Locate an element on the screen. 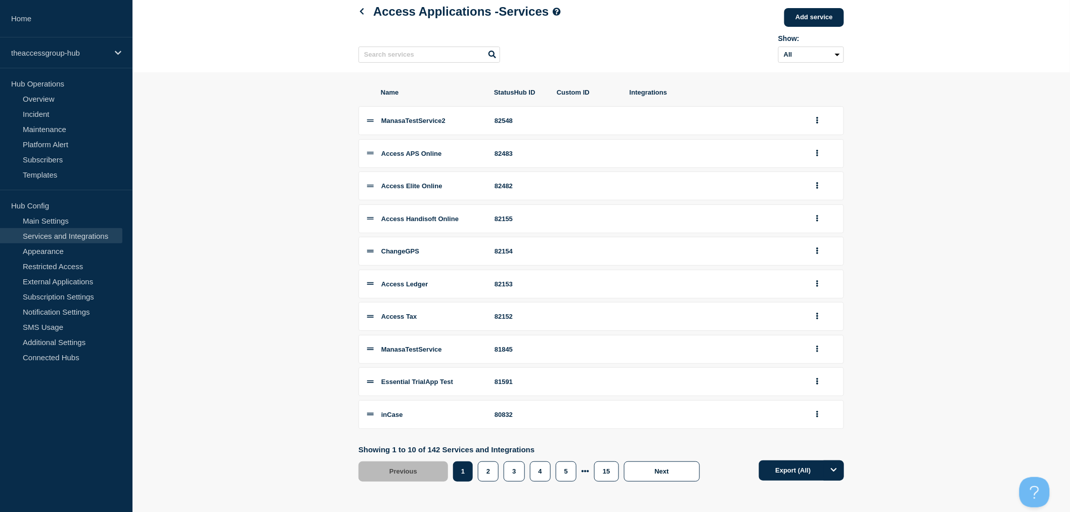 Image resolution: width=1070 pixels, height=512 pixels. div: 82155 is located at coordinates (520, 218).